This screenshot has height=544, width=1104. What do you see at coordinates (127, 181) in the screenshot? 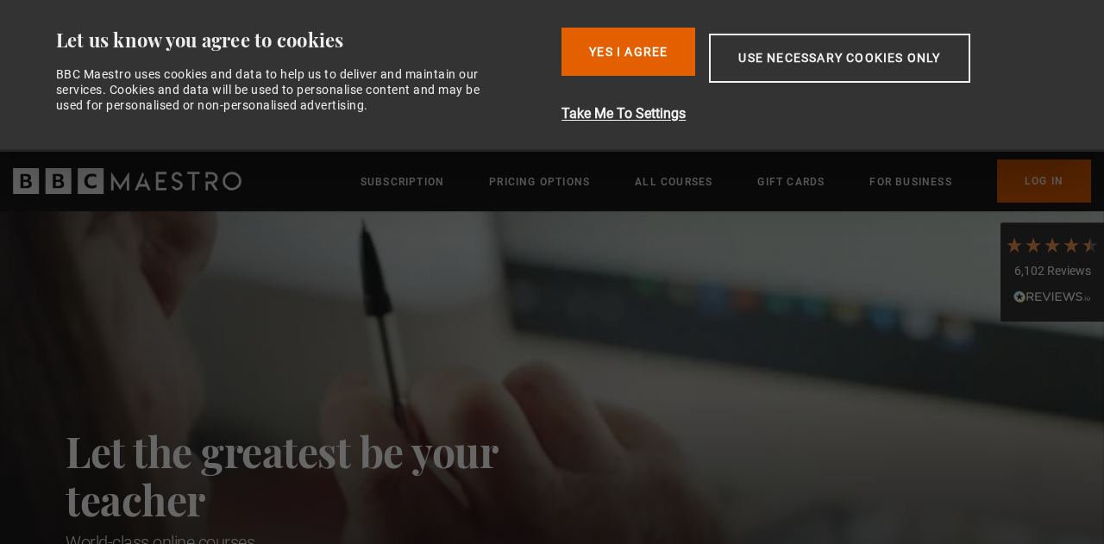
I see `svg: BBC Maestro` at bounding box center [127, 181].